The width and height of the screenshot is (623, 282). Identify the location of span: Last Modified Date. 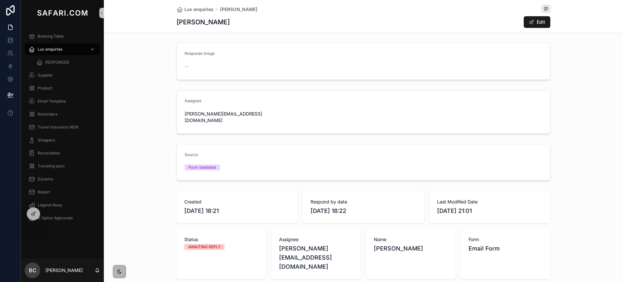
(490, 202).